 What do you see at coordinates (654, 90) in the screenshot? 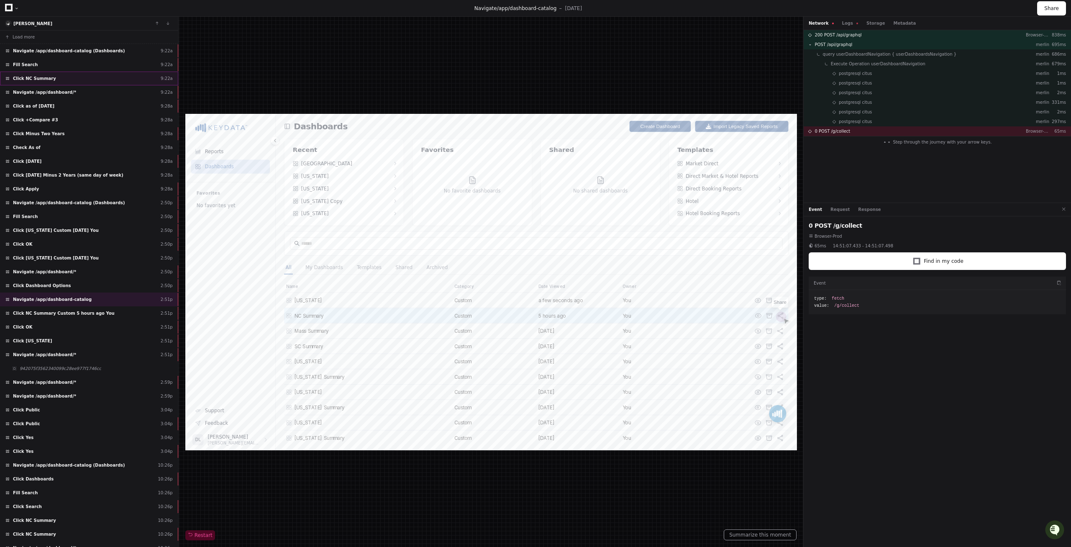
I see `a: Direct Booking Reports` at bounding box center [654, 90].